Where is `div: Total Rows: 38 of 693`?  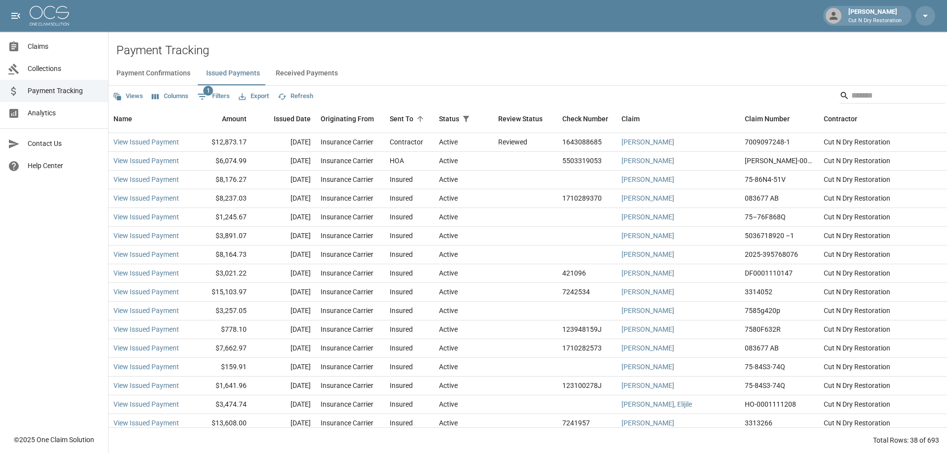
div: Total Rows: 38 of 693 is located at coordinates (906, 440).